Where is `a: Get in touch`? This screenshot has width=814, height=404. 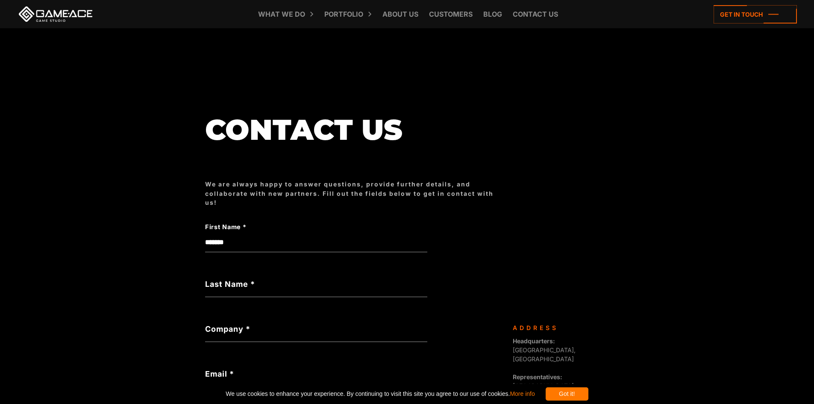 a: Get in touch is located at coordinates (755, 14).